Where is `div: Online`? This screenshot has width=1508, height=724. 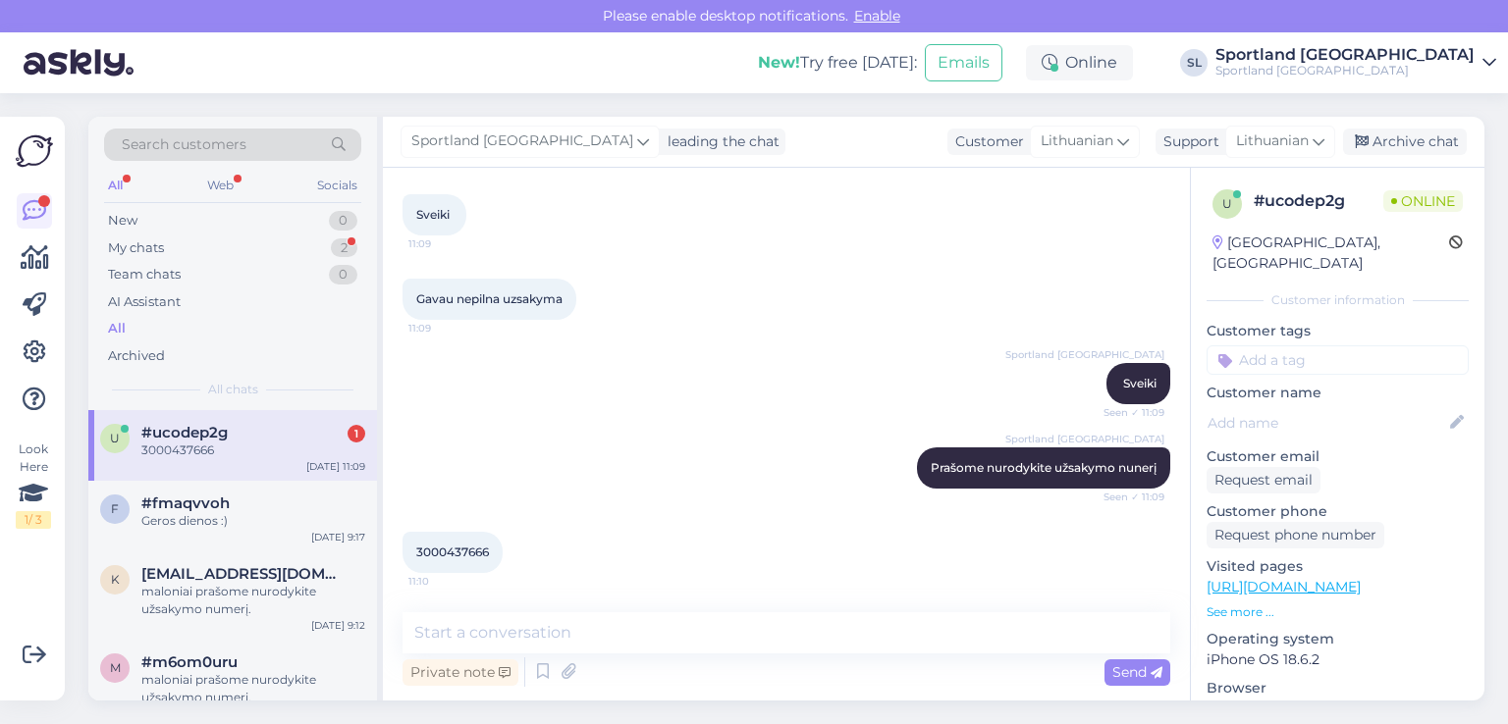 div: Online is located at coordinates (1079, 63).